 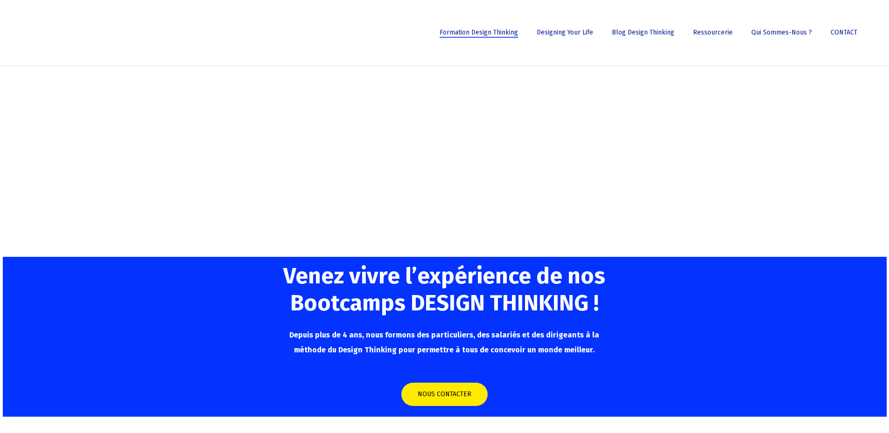 What do you see at coordinates (844, 33) in the screenshot?
I see `a: CONTACT` at bounding box center [844, 33].